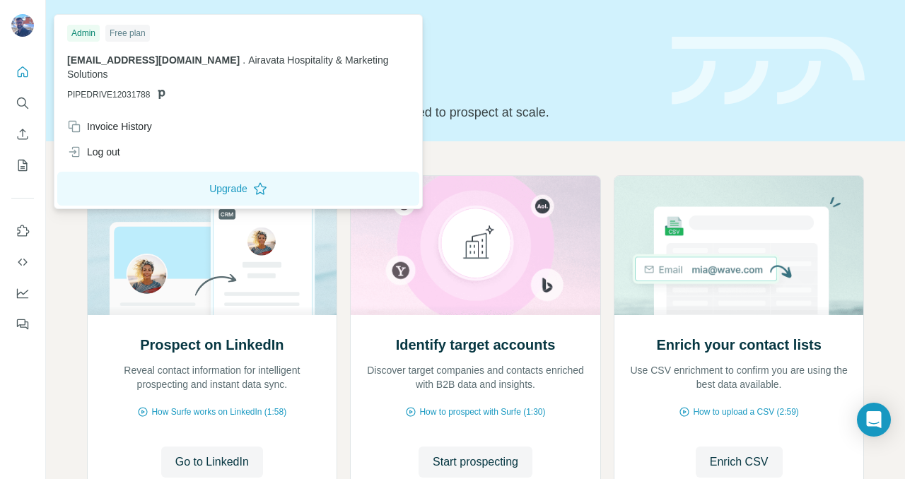 This screenshot has width=905, height=479. Describe the element at coordinates (874, 420) in the screenshot. I see `div: Open Intercom Messenger` at that location.